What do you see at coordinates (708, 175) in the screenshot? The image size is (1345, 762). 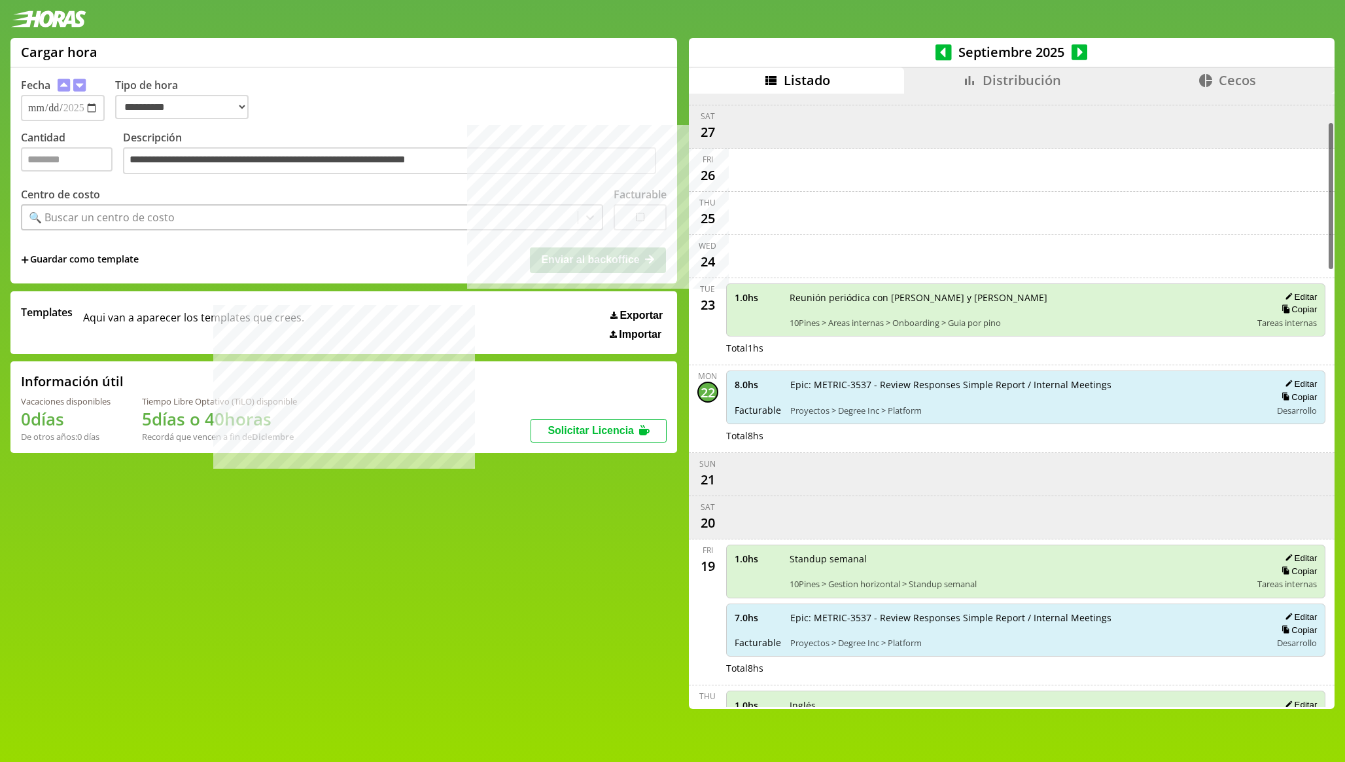 I see `div: 26` at bounding box center [708, 175].